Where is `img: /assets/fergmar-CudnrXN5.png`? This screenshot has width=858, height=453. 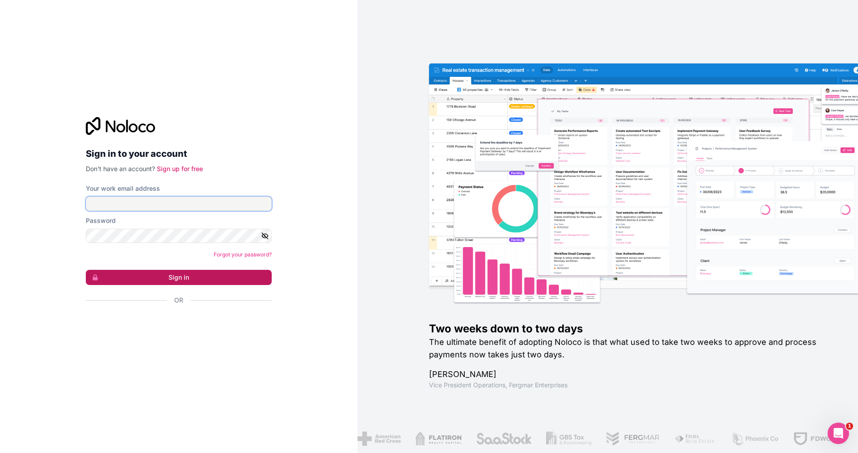
img: /assets/fergmar-CudnrXN5.png is located at coordinates (633, 439).